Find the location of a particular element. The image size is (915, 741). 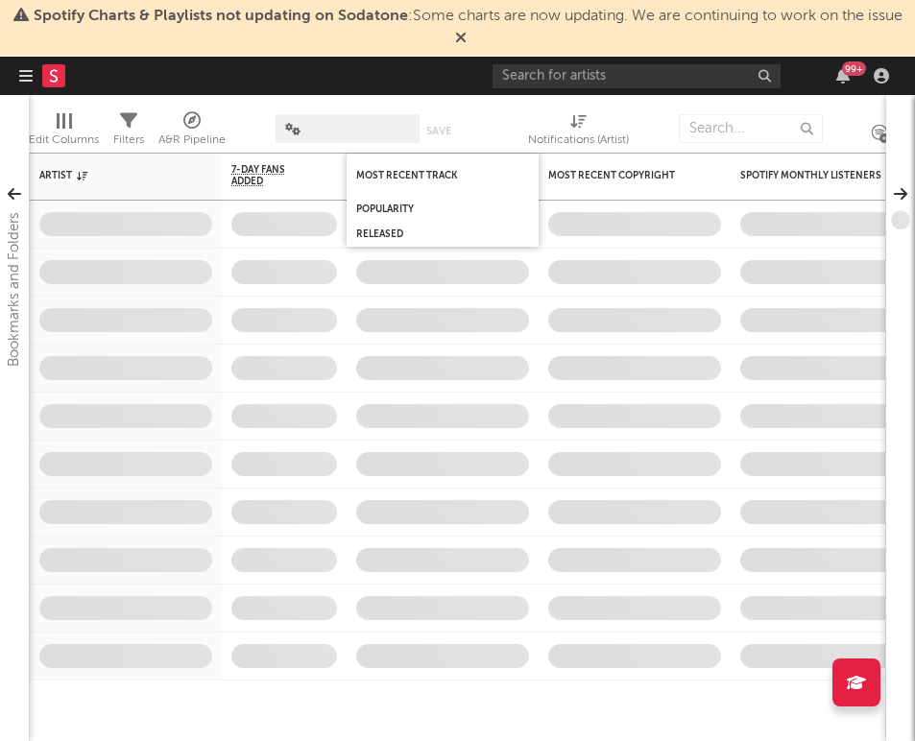

div: 99 + is located at coordinates (853, 68).